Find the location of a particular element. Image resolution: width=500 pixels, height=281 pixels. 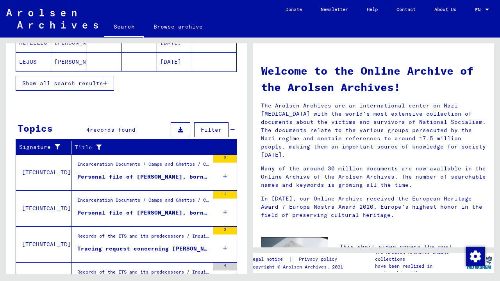

img: video.jpg is located at coordinates (295, 255).